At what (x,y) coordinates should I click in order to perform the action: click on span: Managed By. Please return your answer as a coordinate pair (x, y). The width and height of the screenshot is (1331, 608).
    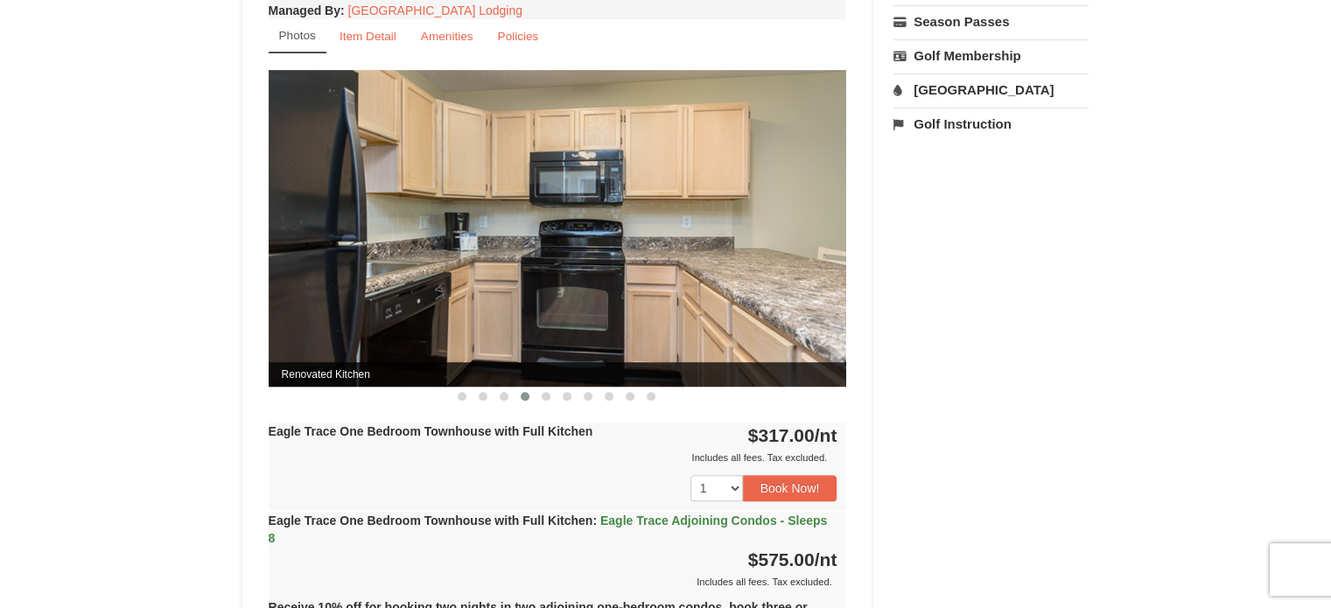
    Looking at the image, I should click on (305, 11).